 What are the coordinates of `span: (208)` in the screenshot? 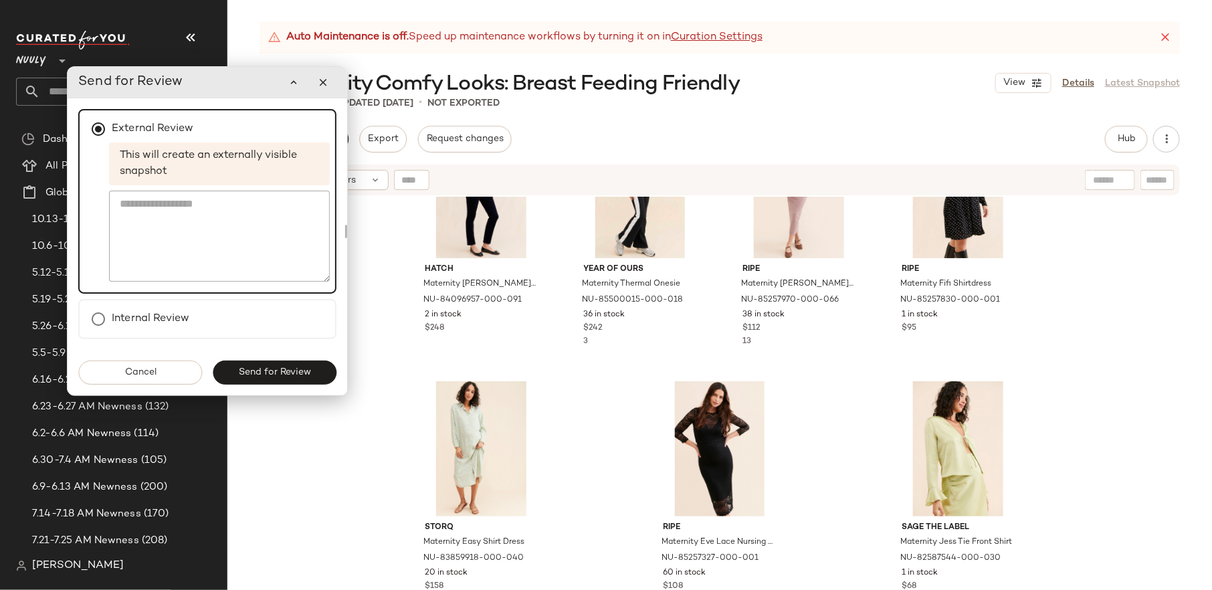 It's located at (153, 540).